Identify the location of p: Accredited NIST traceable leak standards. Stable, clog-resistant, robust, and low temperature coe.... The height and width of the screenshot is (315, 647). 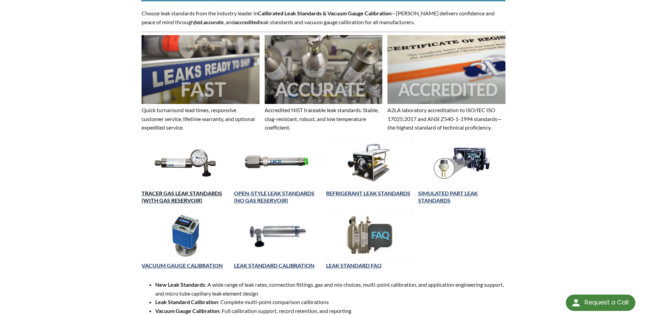
(323, 119).